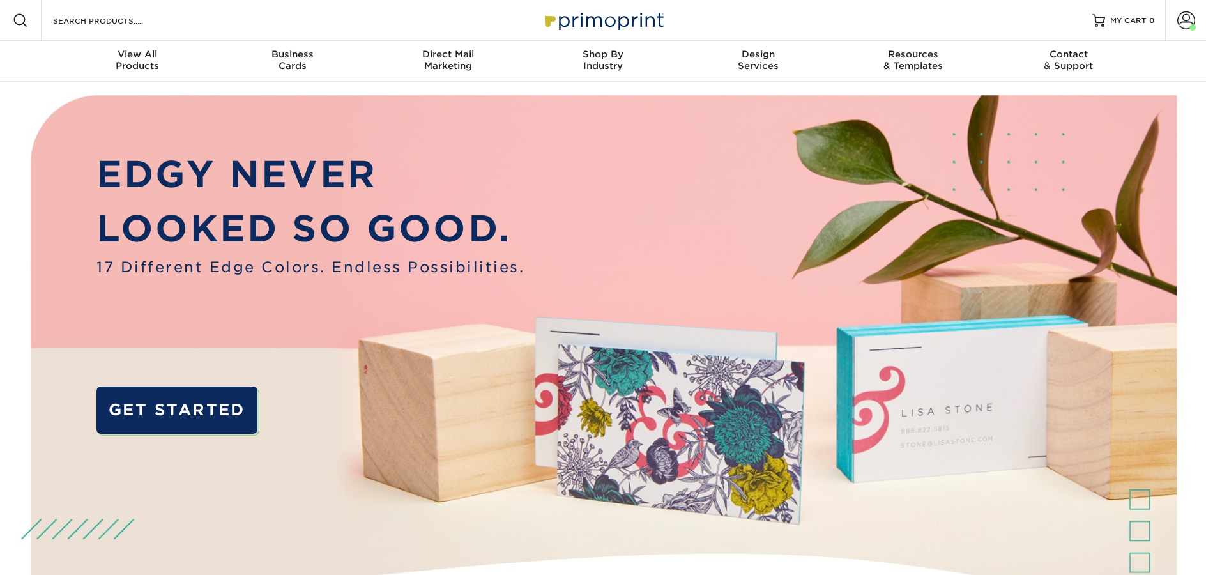 This screenshot has width=1206, height=575. Describe the element at coordinates (310, 174) in the screenshot. I see `p: EDGY NEVER` at that location.